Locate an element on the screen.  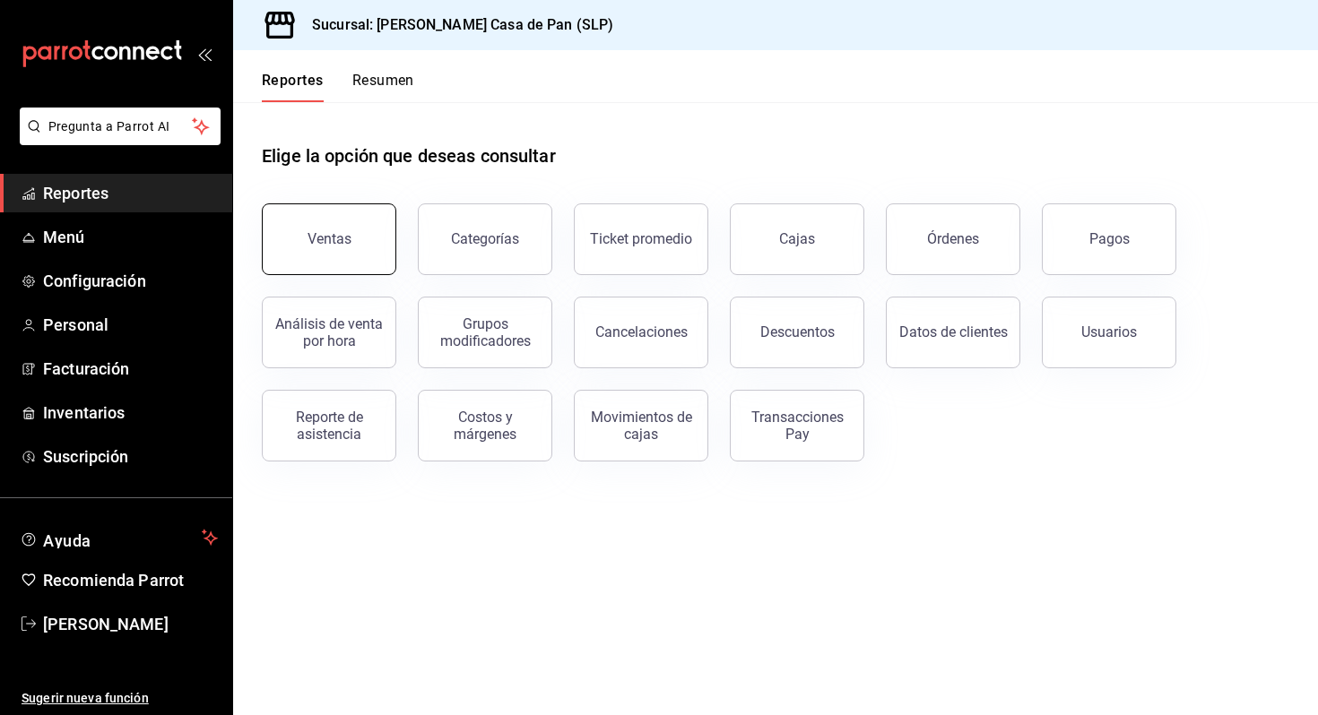
button: Grupos modificadores is located at coordinates (485, 333).